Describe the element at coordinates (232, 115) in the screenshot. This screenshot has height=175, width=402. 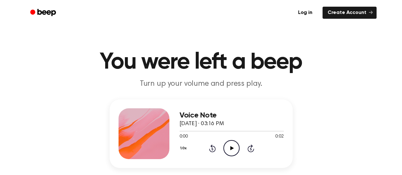
I see `h3: Voice Note` at that location.